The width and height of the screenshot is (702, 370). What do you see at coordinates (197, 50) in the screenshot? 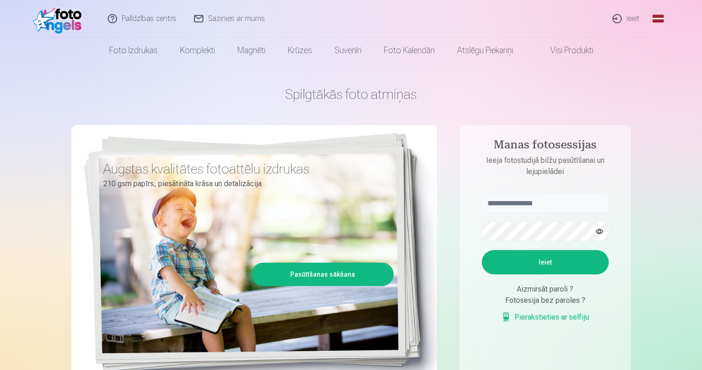
I see `a: Komplekti` at bounding box center [197, 50].